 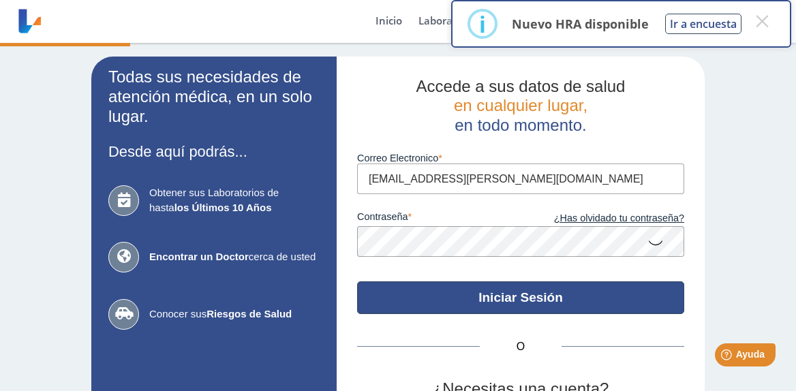 What do you see at coordinates (521, 298) in the screenshot?
I see `button: Iniciar Sesión` at bounding box center [521, 298].